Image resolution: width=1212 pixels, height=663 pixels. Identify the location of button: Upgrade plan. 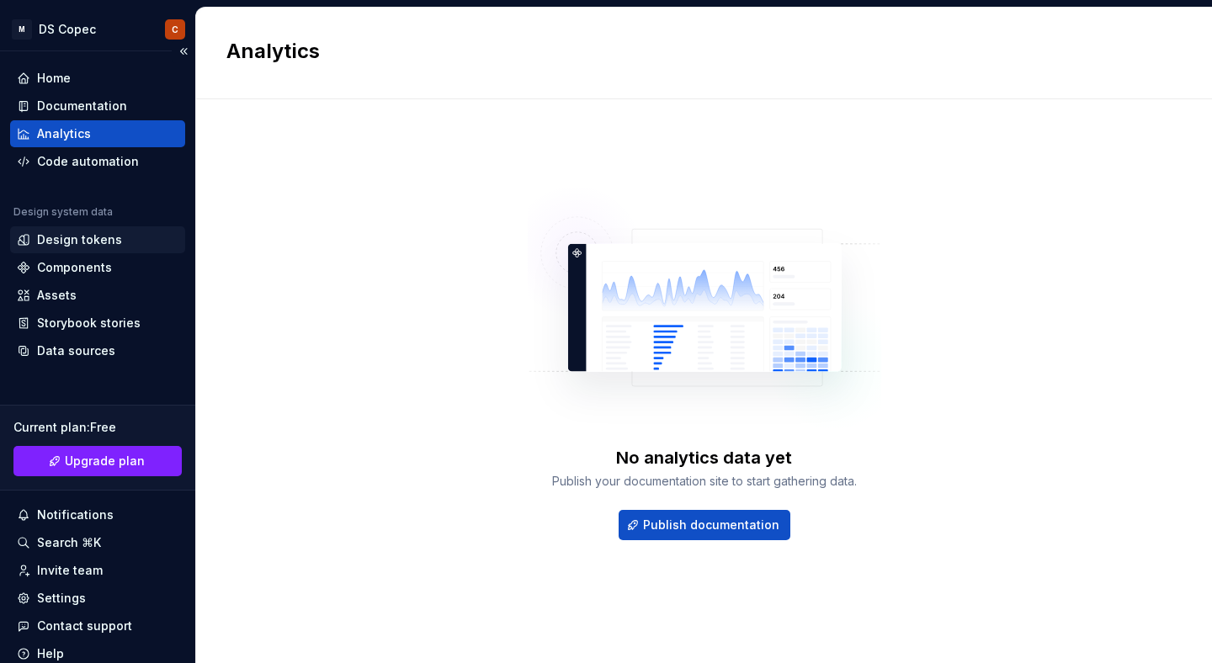
(98, 461).